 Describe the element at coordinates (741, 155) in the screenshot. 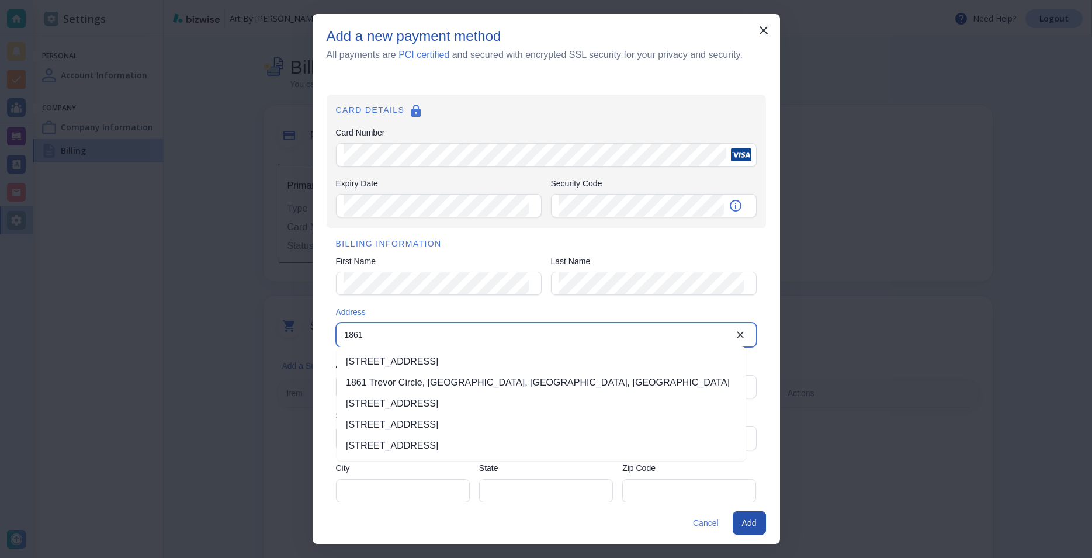

I see `img: Visa` at that location.